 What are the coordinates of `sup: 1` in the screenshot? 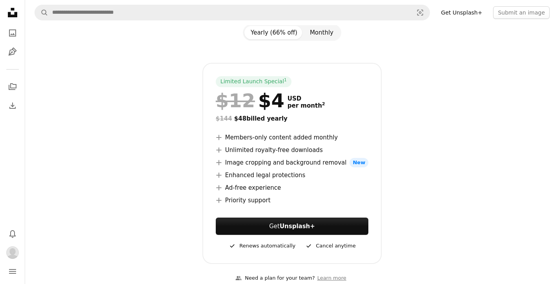 It's located at (285, 80).